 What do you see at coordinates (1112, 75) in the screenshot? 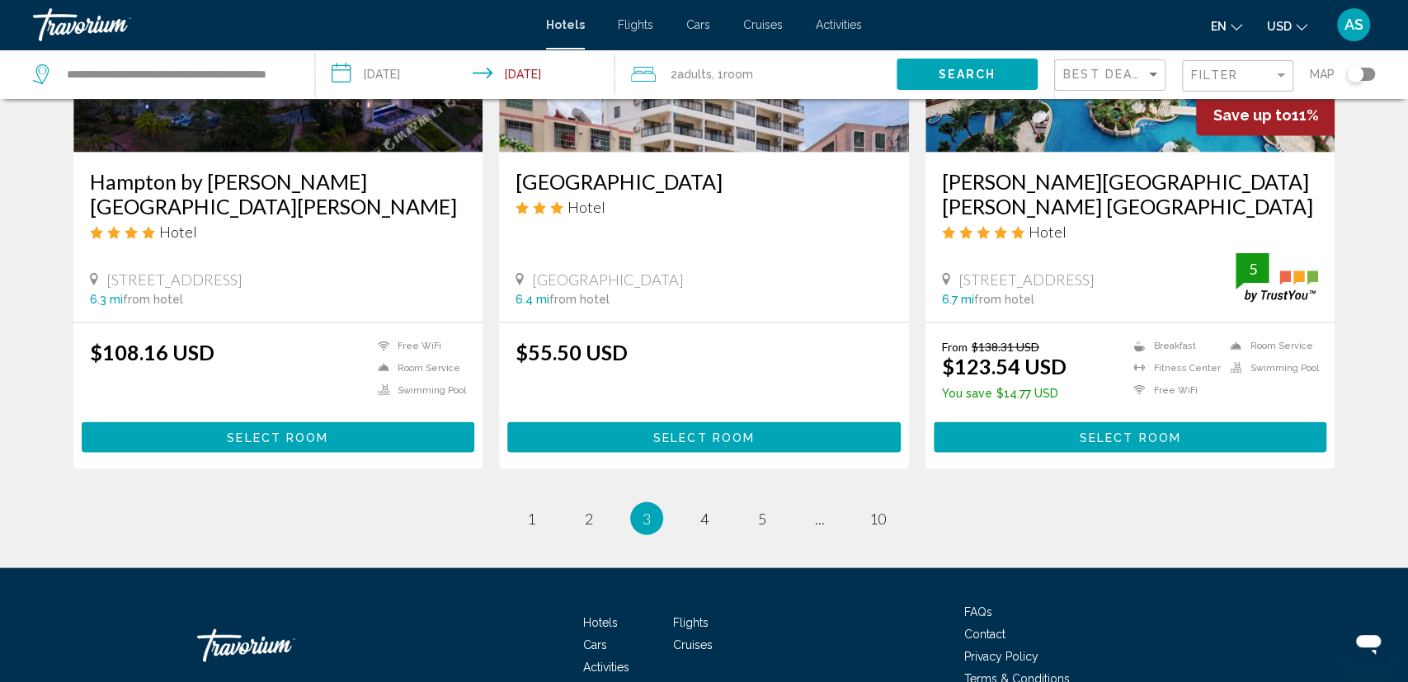
I see `mat-select: Sort by` at bounding box center [1112, 75].